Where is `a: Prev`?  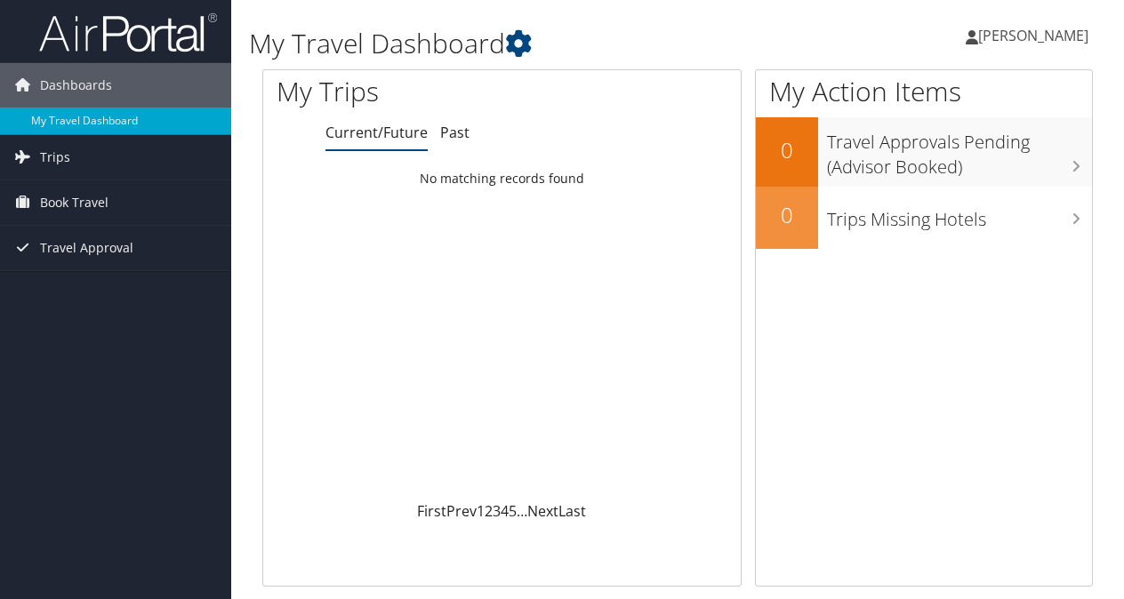
a: Prev is located at coordinates (461, 511).